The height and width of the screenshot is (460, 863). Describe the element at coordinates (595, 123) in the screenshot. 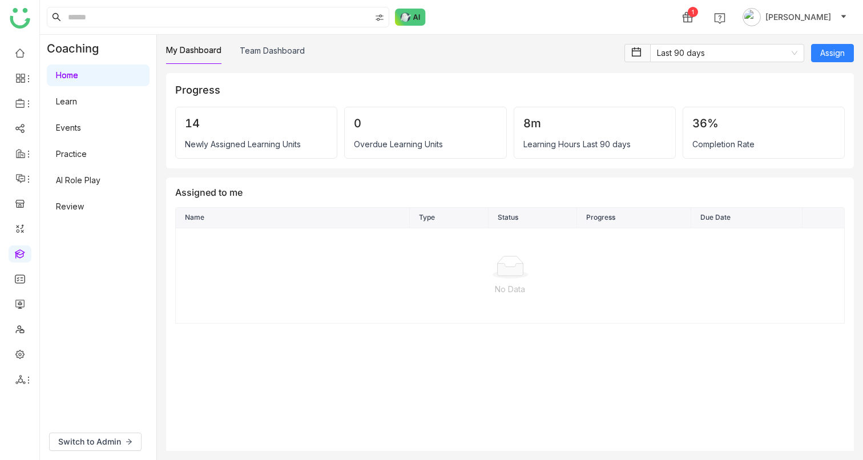

I see `div: 8m` at that location.